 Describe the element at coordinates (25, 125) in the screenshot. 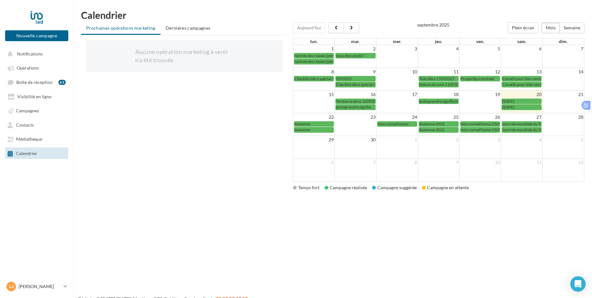

I see `span: Contacts` at that location.